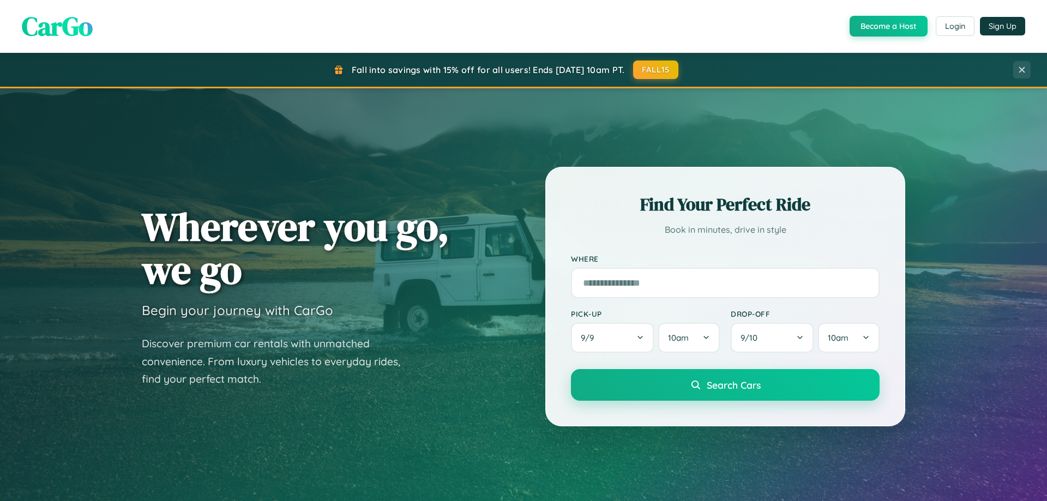  I want to click on button: FALL15, so click(656, 70).